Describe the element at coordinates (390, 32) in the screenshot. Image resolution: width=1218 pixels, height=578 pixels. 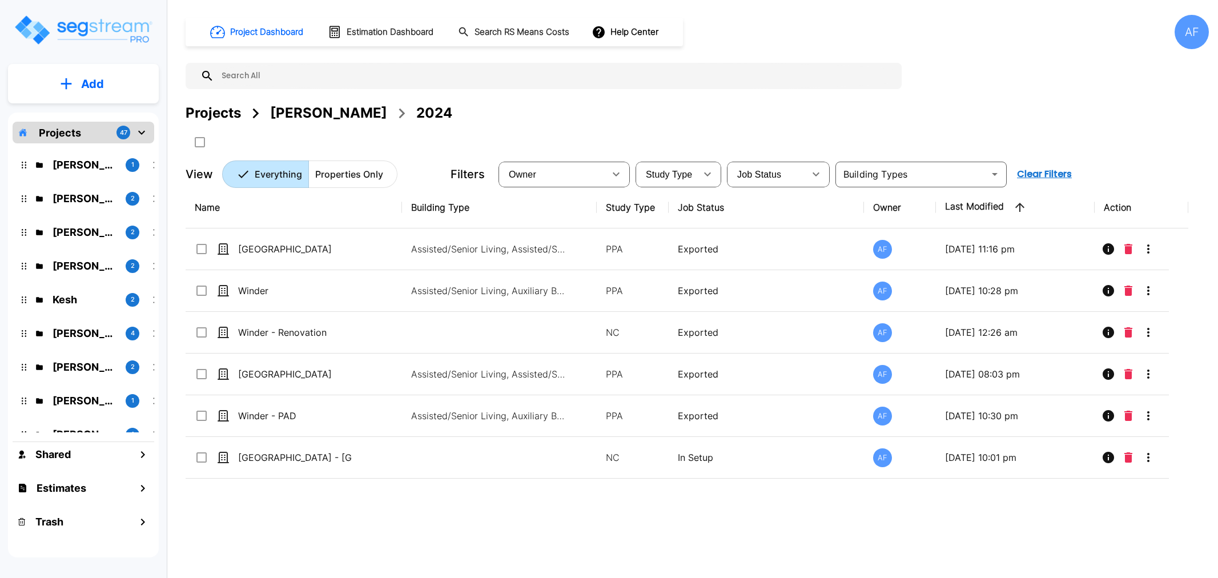
I see `h1: Estimation Dashboard` at that location.